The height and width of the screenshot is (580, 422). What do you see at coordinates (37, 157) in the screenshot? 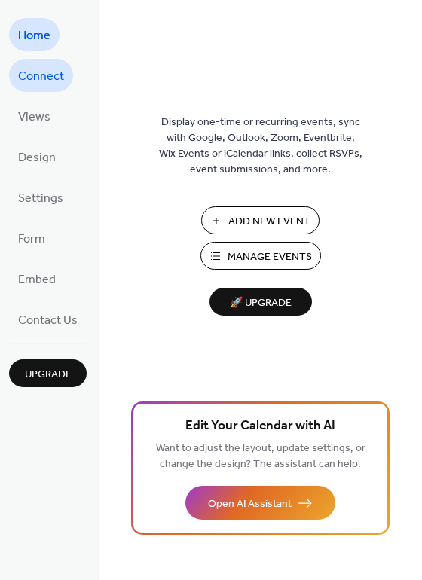
I see `a: Design` at bounding box center [37, 157].